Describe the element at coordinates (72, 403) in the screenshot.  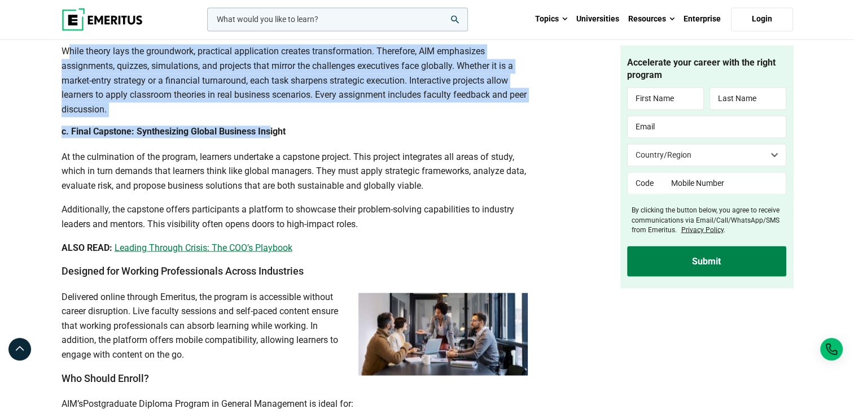
I see `span: AIM’s` at that location.